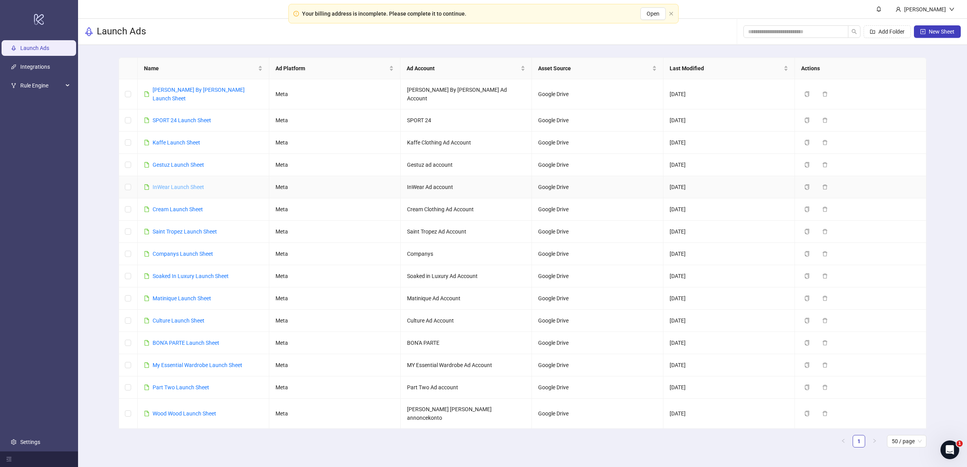  Describe the element at coordinates (178, 209) in the screenshot. I see `a: Cream Launch Sheet` at that location.